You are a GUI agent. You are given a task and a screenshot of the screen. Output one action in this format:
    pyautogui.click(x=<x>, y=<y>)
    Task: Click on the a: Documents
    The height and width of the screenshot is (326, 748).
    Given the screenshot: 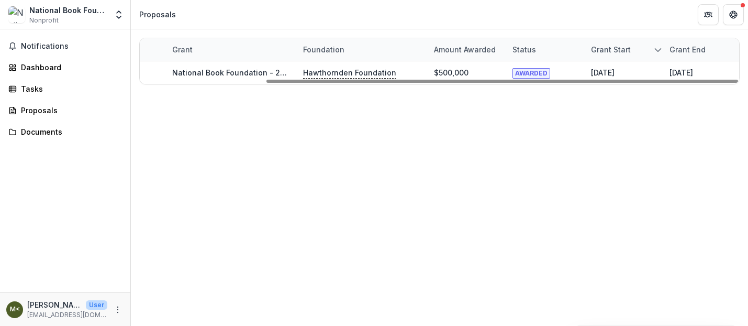 What is the action you would take?
    pyautogui.click(x=65, y=131)
    